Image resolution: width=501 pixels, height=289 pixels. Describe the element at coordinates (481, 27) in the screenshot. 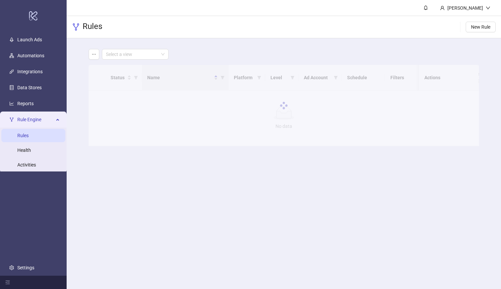

I see `span: New Rule` at that location.